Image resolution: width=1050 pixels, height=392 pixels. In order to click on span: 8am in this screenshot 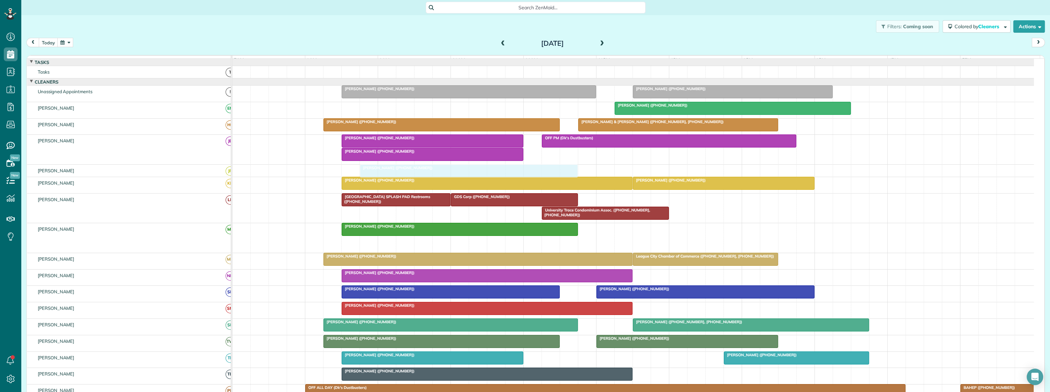, I will do `click(312, 60)`.